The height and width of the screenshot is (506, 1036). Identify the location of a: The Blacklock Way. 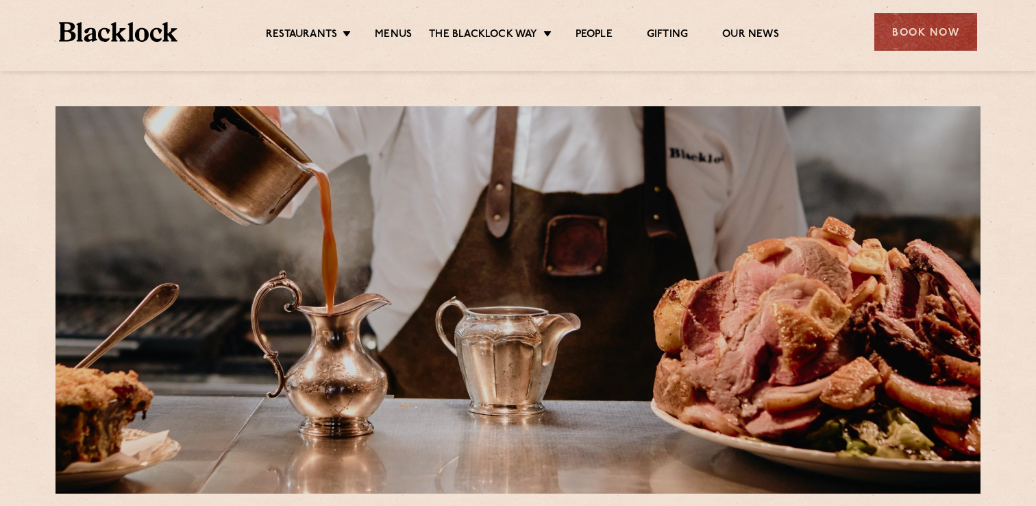
(483, 36).